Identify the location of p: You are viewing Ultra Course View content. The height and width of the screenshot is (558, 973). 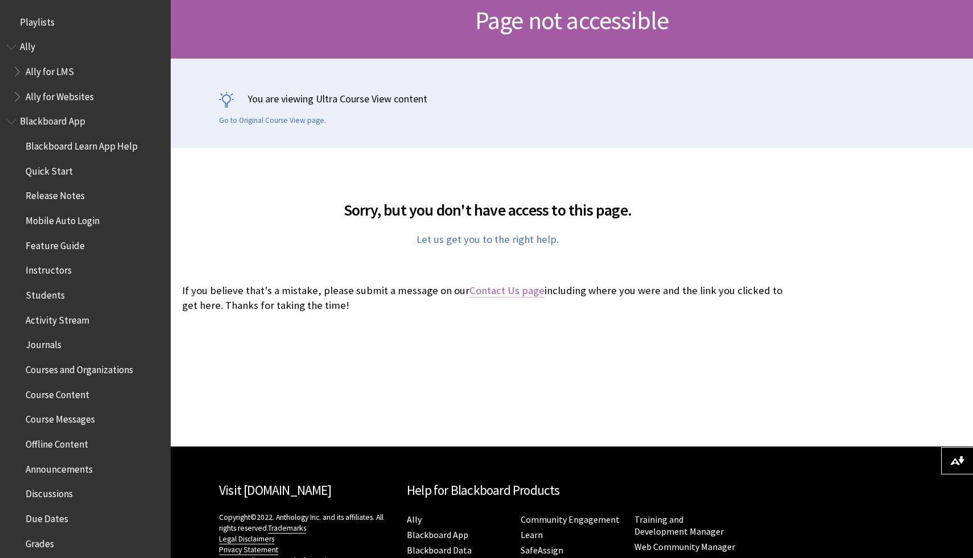
(572, 98).